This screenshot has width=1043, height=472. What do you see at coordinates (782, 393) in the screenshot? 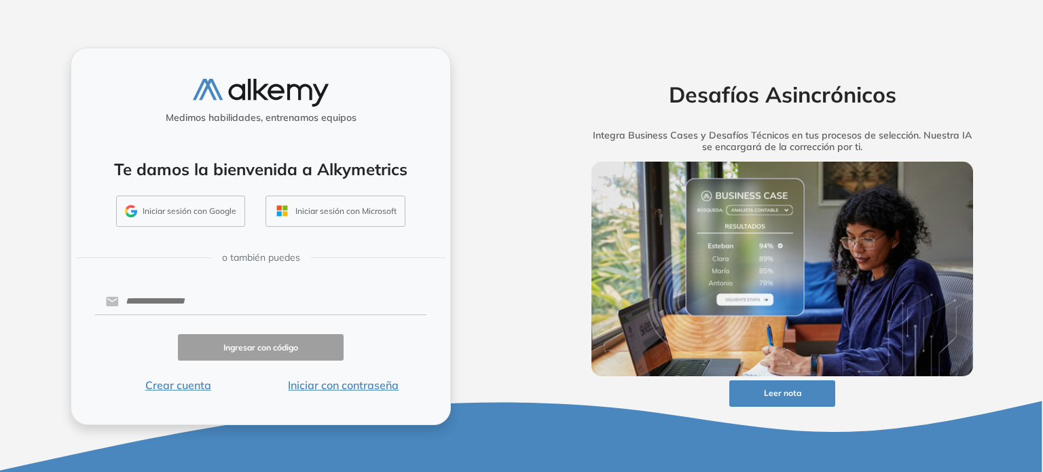
I see `button: Leer nota` at bounding box center [782, 393].